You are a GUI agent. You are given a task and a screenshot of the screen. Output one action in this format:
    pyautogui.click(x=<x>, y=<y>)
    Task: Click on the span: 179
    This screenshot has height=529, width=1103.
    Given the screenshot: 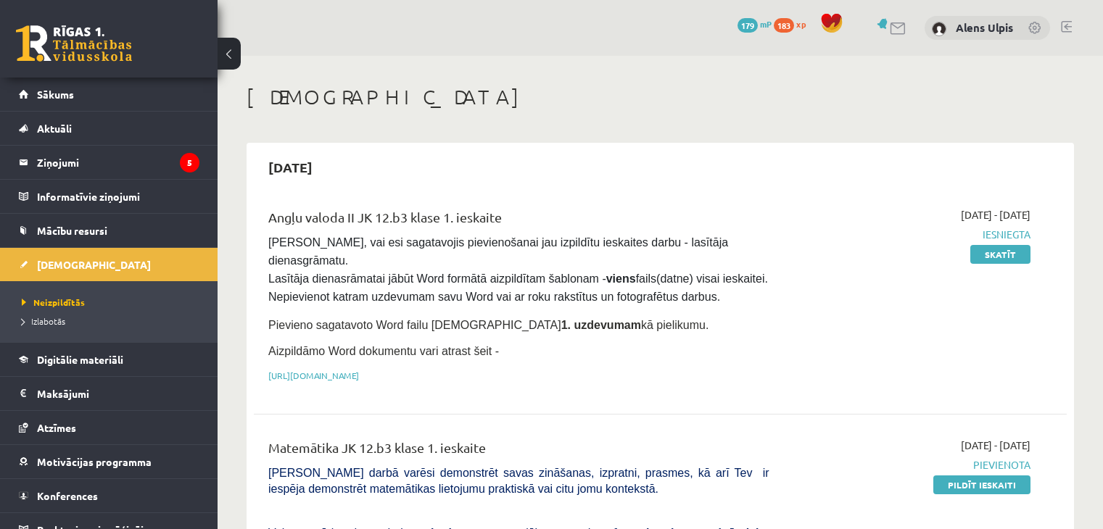 What is the action you would take?
    pyautogui.click(x=747, y=25)
    